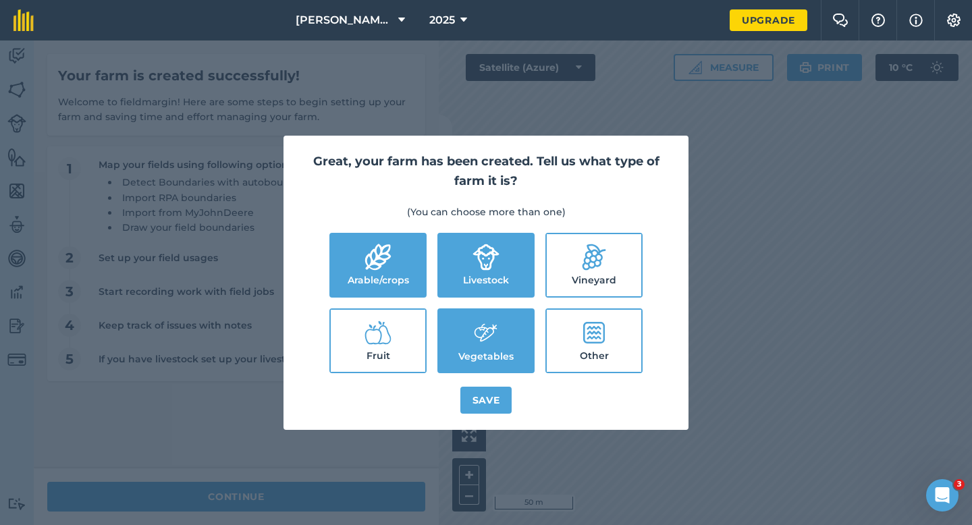 This screenshot has width=972, height=525. Describe the element at coordinates (486, 341) in the screenshot. I see `label: Vegetables` at that location.